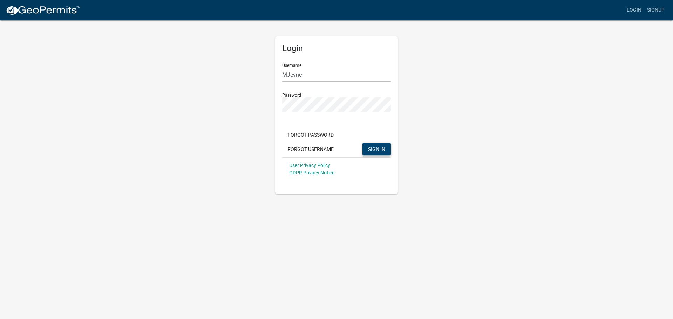  Describe the element at coordinates (655, 10) in the screenshot. I see `a: Signup` at that location.